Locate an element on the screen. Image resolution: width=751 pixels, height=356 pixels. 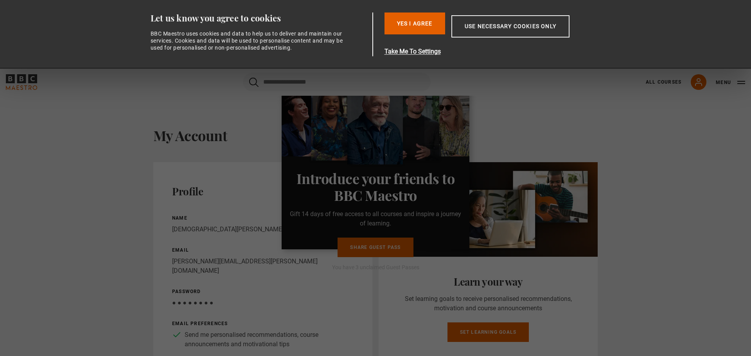
svg: BBC Maestro is located at coordinates (22, 82).